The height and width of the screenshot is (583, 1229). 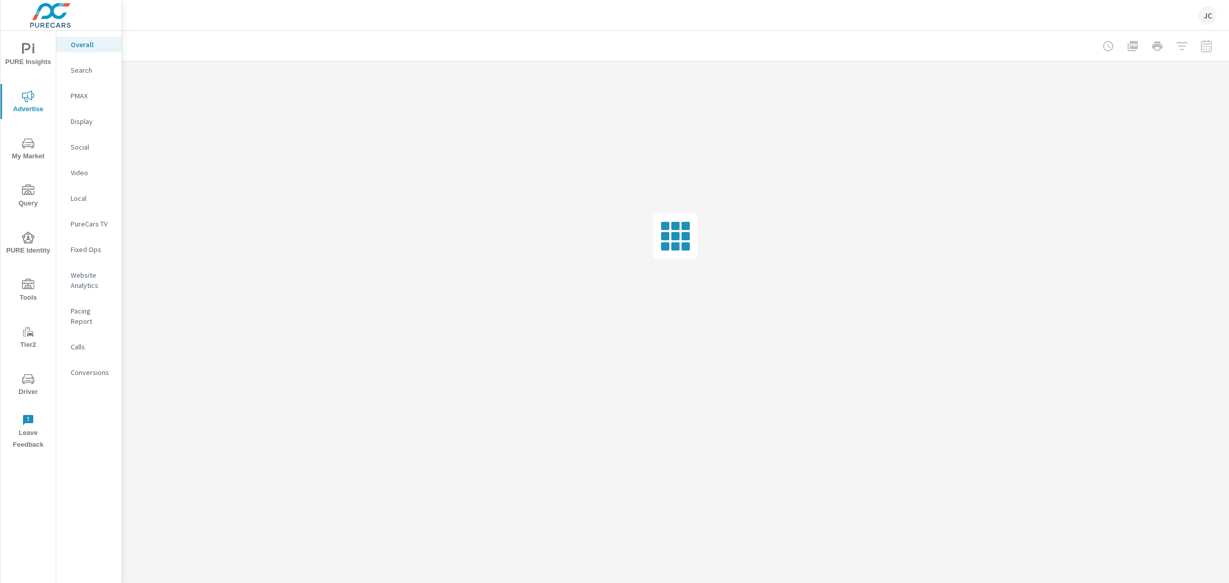 I want to click on p: Pacing Report, so click(x=92, y=316).